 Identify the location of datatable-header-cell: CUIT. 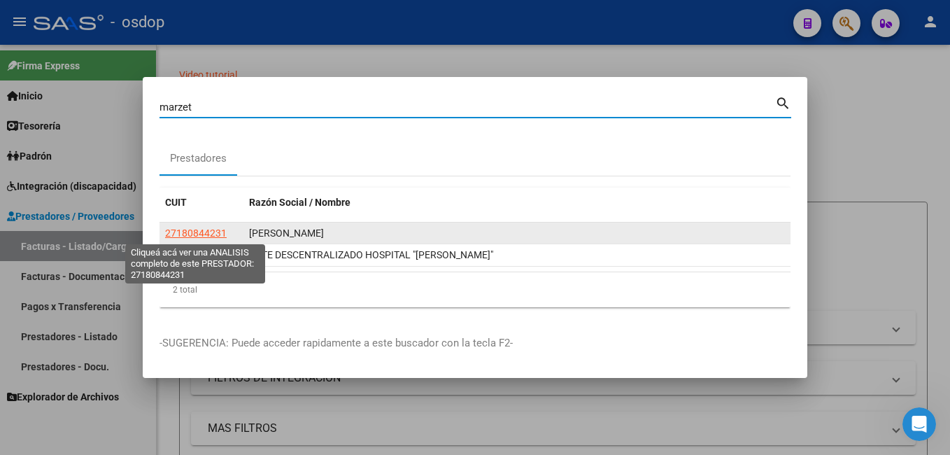
(201, 202).